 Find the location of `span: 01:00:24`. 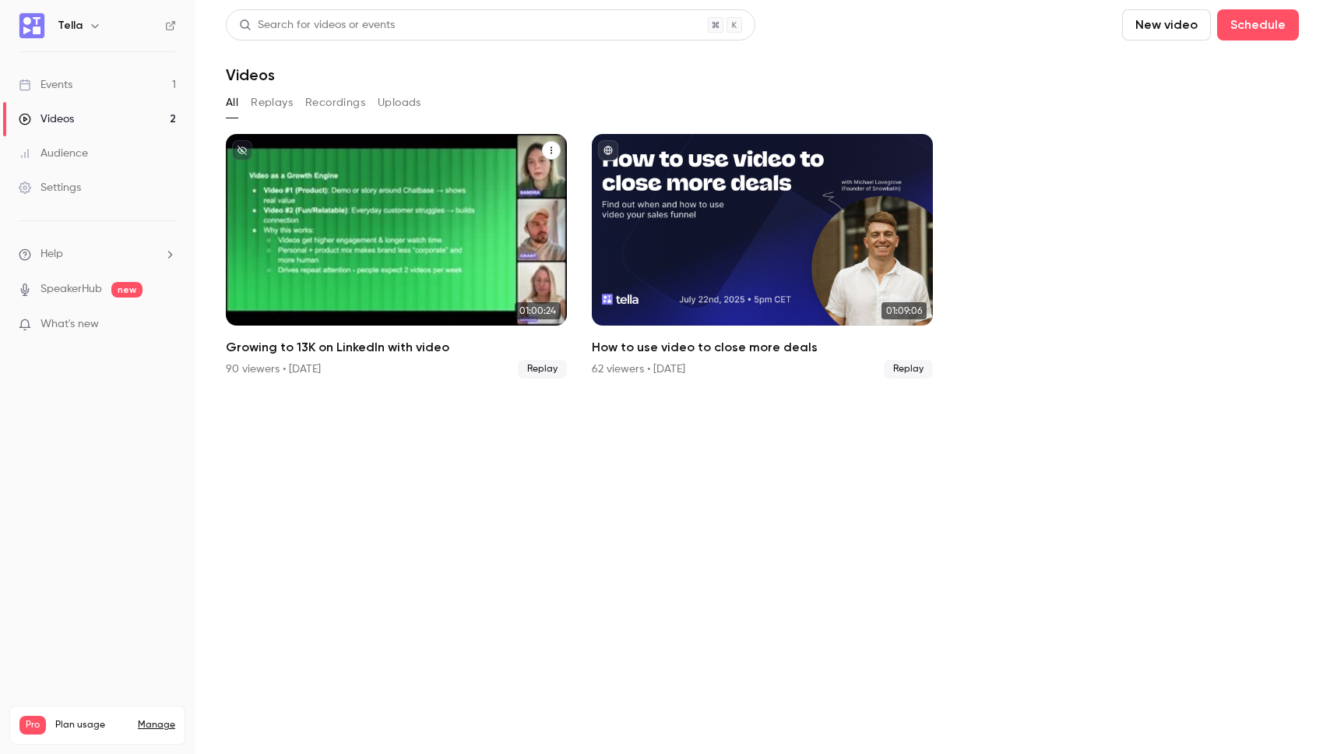

span: 01:00:24 is located at coordinates (537, 311).